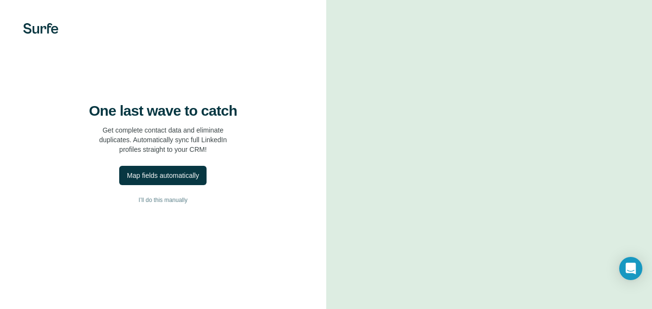 The image size is (652, 309). I want to click on button: I’ll do this manually, so click(163, 200).